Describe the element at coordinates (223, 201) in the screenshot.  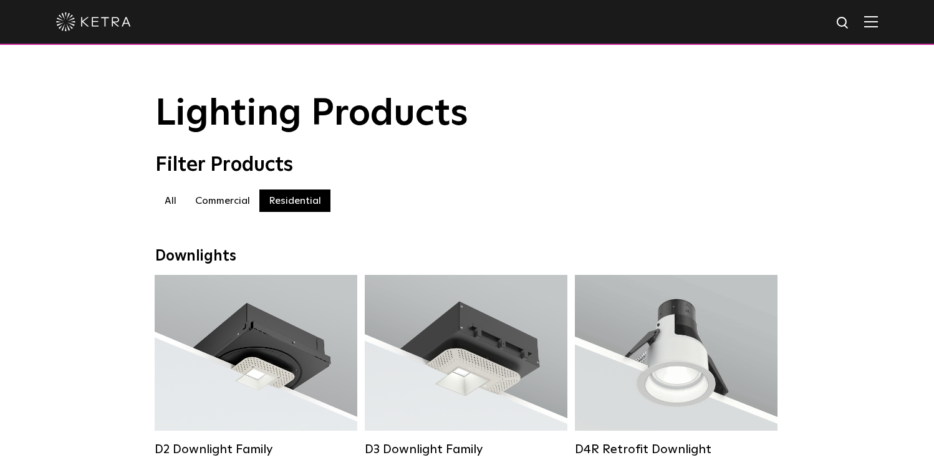
I see `label: Commercial` at that location.